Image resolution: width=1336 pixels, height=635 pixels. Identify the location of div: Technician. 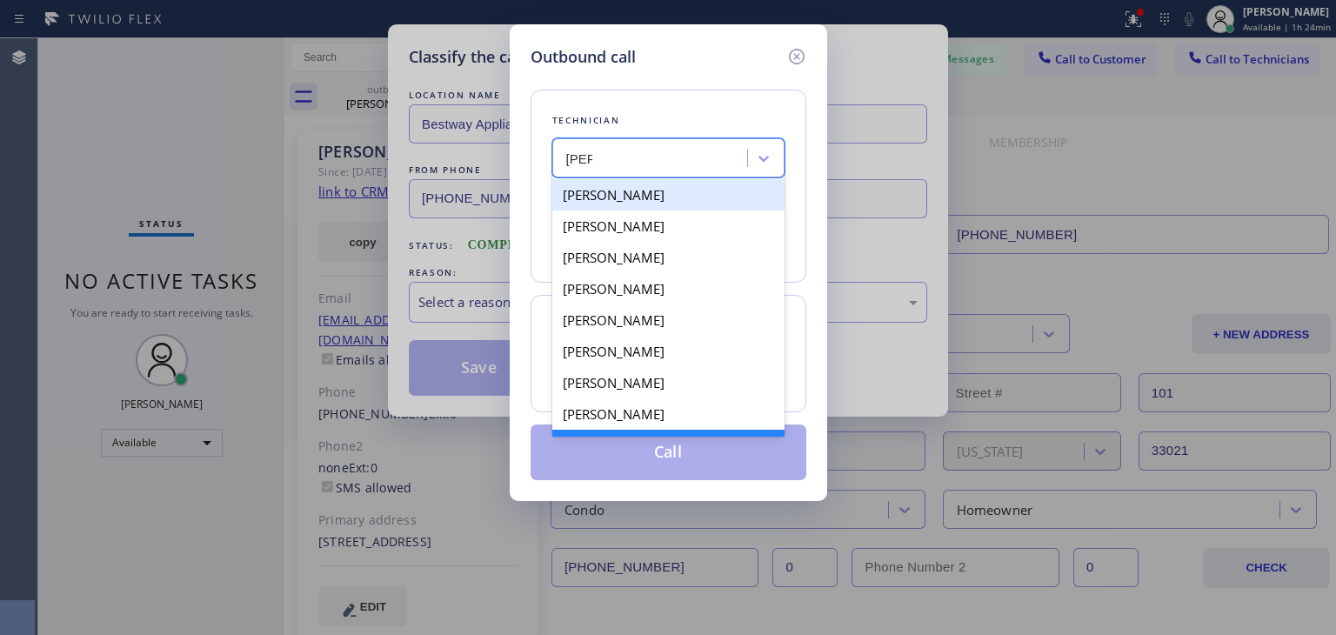
(668, 120).